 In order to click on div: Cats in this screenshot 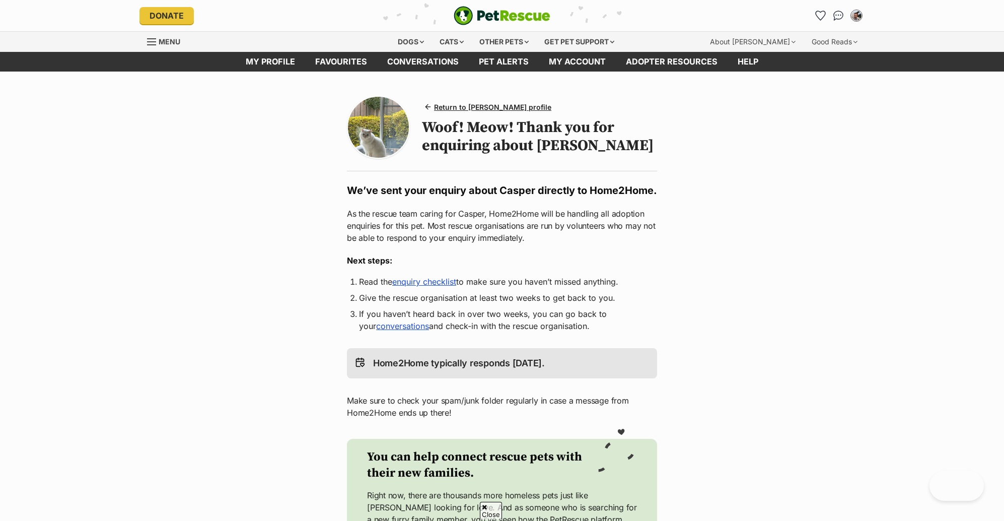, I will do `click(452, 42)`.